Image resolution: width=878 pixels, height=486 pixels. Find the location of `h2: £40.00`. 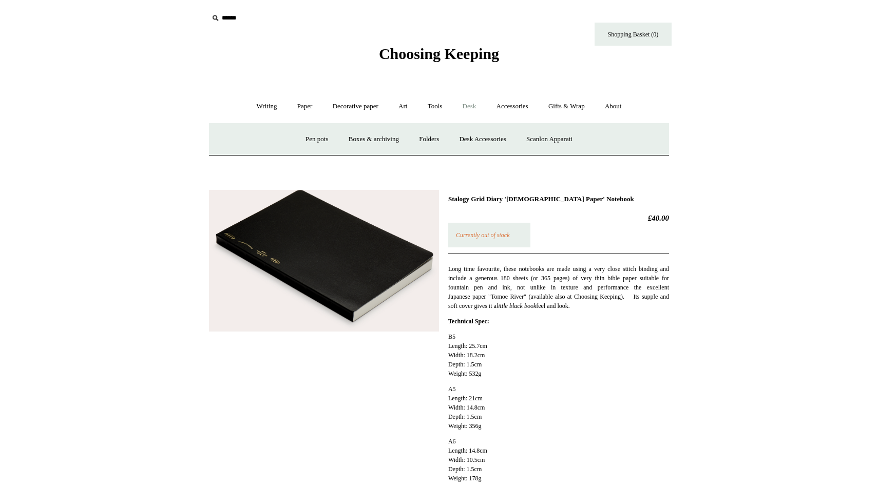

h2: £40.00 is located at coordinates (559, 218).